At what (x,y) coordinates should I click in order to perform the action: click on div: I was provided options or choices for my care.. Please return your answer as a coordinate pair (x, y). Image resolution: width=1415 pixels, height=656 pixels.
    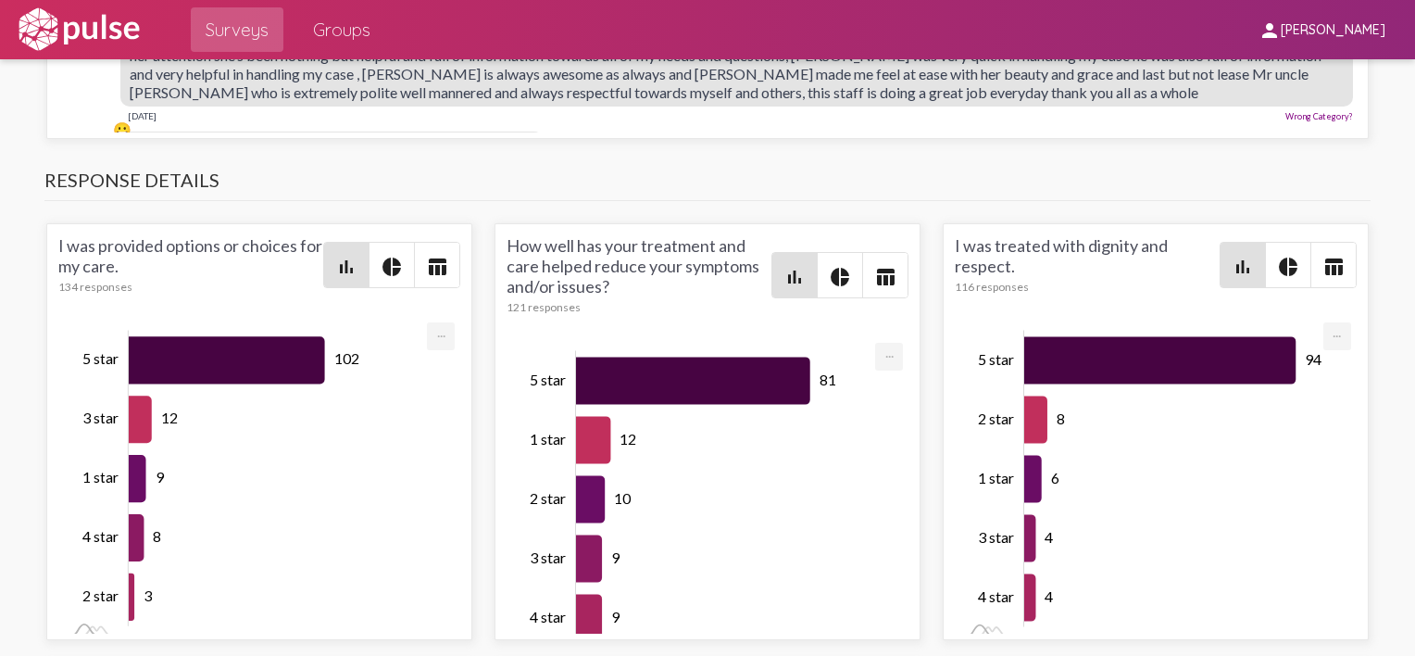
    Looking at the image, I should click on (191, 264).